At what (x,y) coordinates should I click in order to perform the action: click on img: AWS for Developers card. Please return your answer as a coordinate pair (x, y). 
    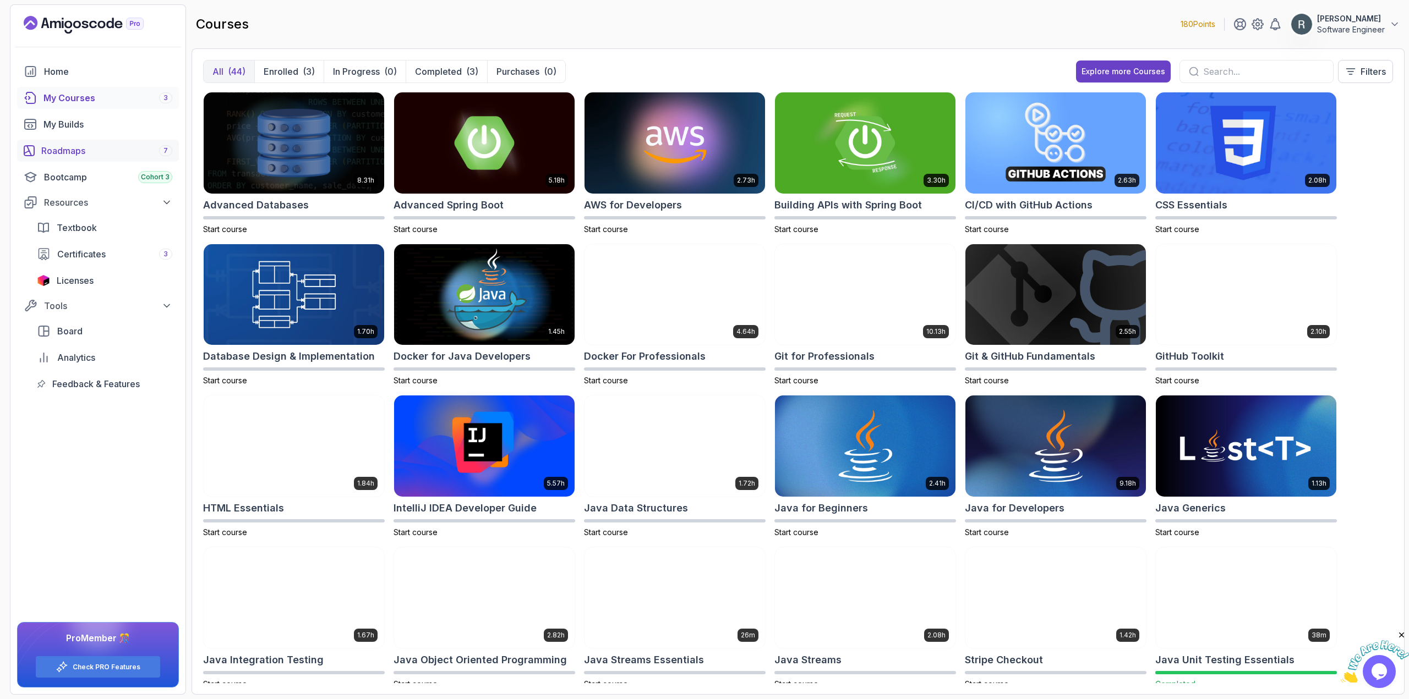
    Looking at the image, I should click on (675, 143).